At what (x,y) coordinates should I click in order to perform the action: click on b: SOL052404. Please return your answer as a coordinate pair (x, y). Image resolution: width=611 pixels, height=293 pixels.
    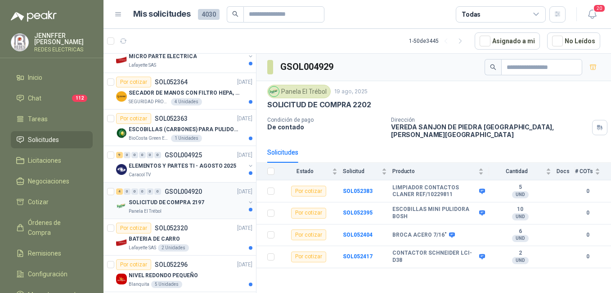
    Looking at the image, I should click on (358, 235).